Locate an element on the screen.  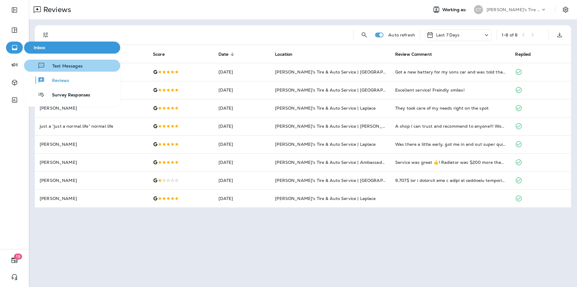
div: Got a new battery for my sons car and was told that my alternator was bad when they checked it ou... is located at coordinates (451, 72).